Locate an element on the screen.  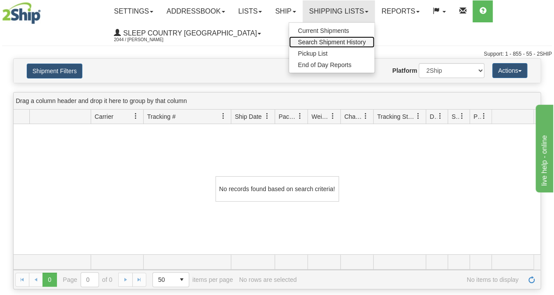
a: Current Shipments is located at coordinates (332, 31).